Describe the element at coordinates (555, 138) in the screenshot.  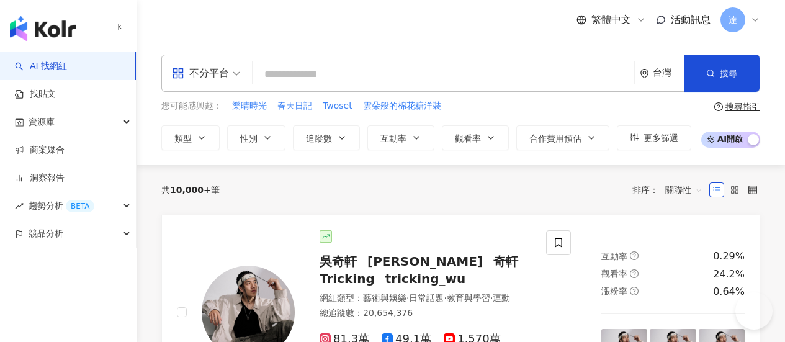
I see `span: 合作費用預估` at that location.